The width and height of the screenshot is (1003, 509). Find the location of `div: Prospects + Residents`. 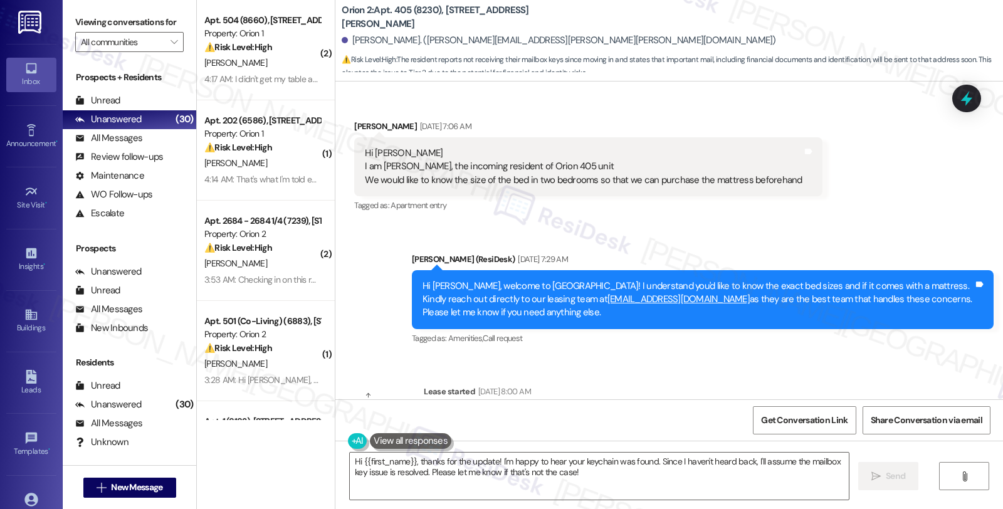

div: Prospects + Residents is located at coordinates (129, 77).